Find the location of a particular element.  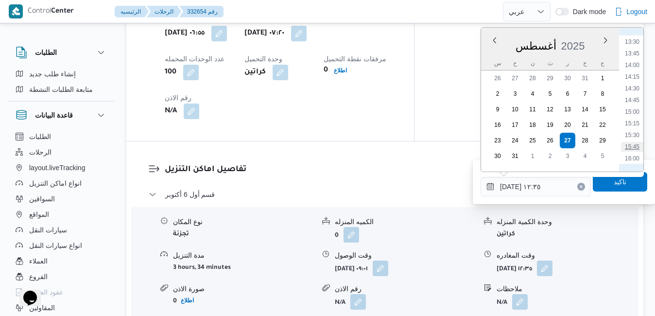

button: العملاء is located at coordinates (61, 261).